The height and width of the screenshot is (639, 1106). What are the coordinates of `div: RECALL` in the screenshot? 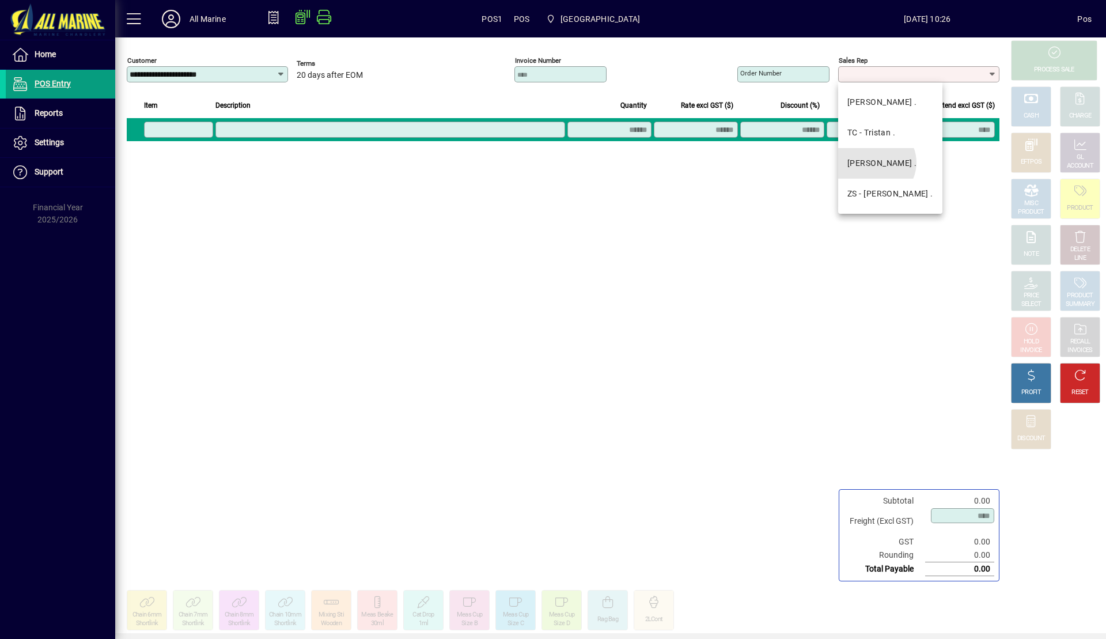 It's located at (1080, 341).